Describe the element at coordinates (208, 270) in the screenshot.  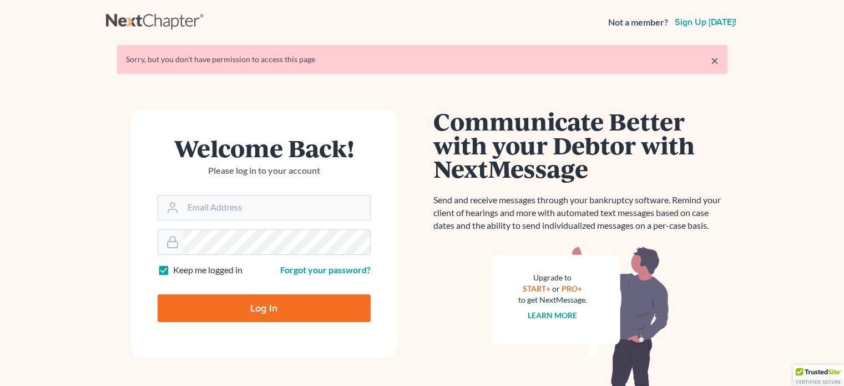
I see `label: Keep me logged in` at that location.